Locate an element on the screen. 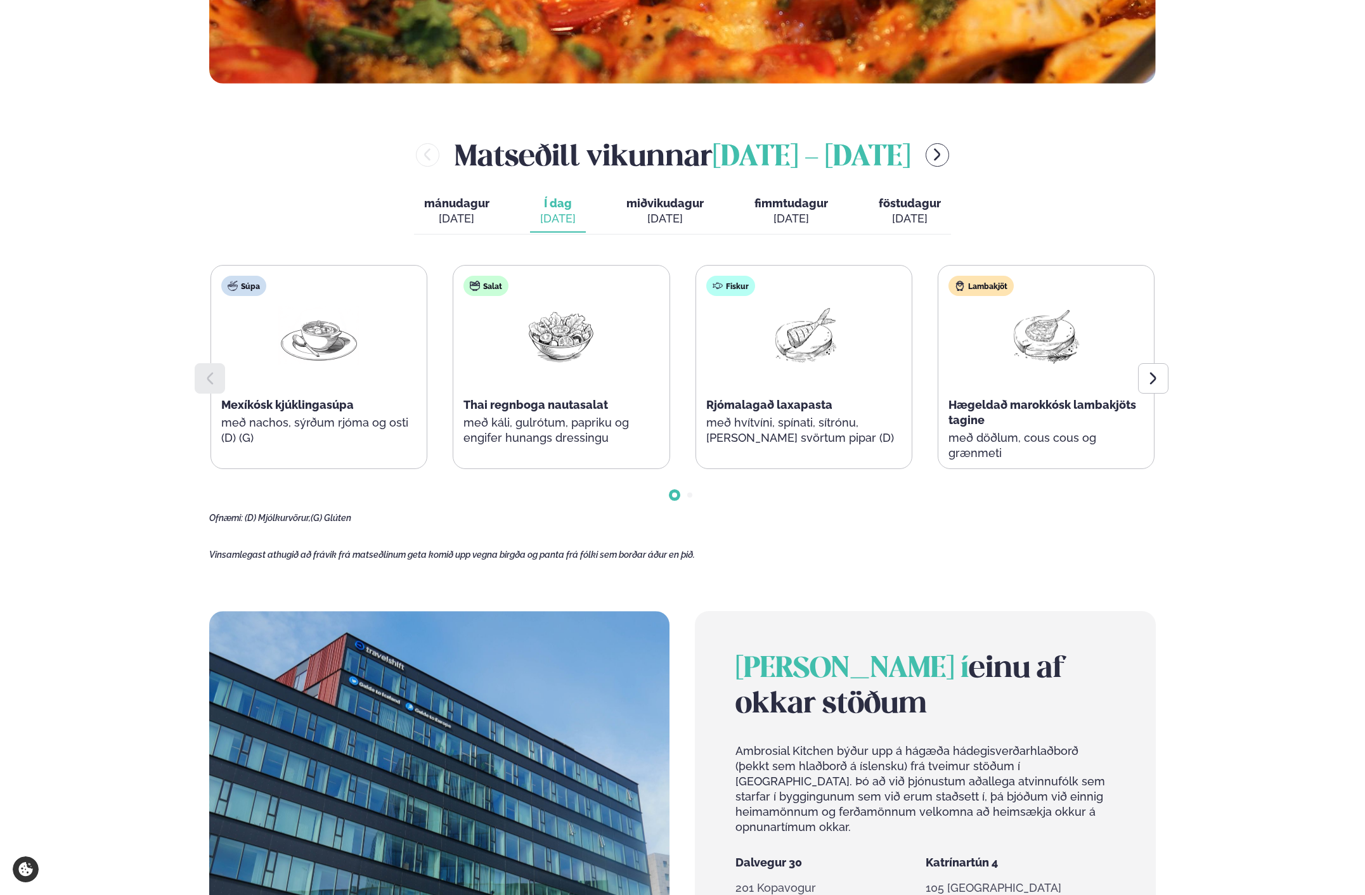 Image resolution: width=1365 pixels, height=895 pixels. p: með káli, gulrótum, papriku og engifer hunangs dressingu is located at coordinates (561, 430).